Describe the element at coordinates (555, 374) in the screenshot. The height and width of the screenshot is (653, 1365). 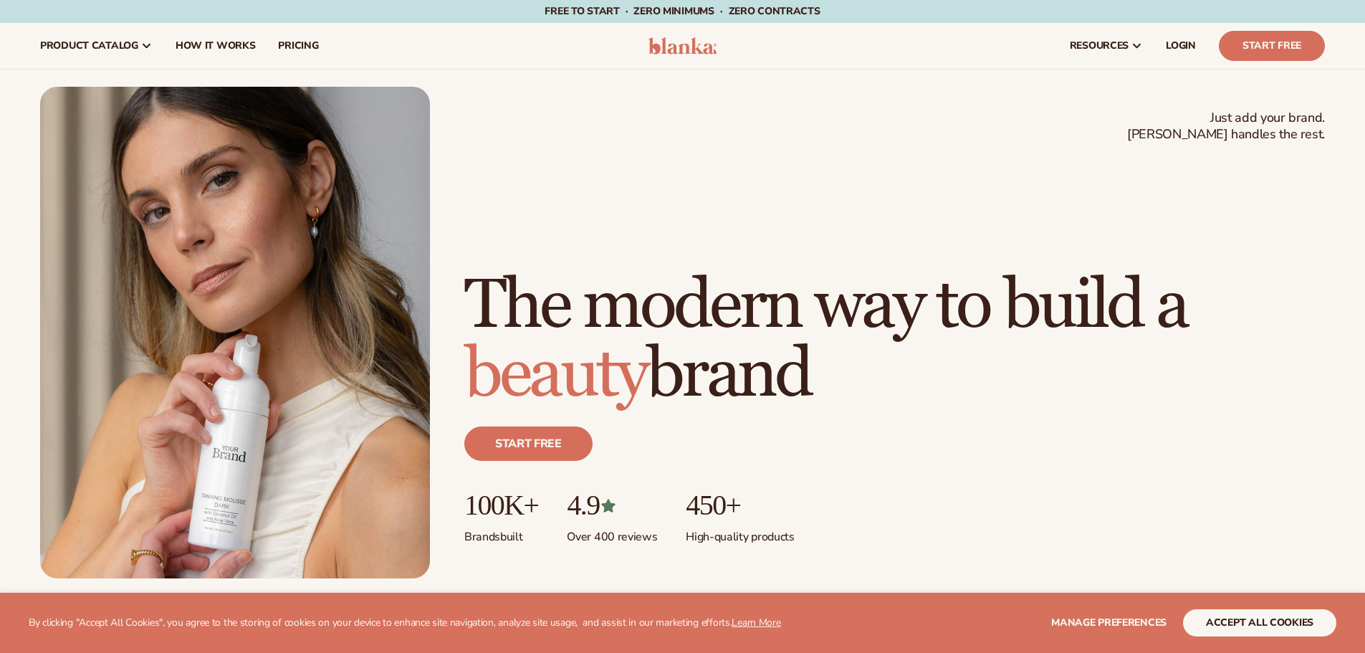
I see `span: beauty` at that location.